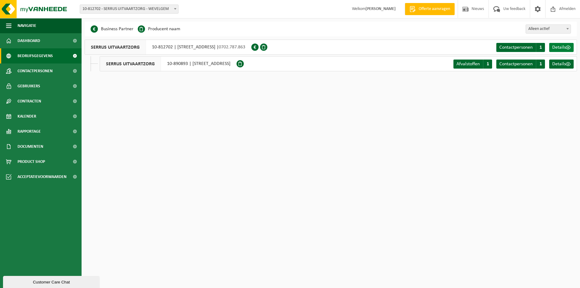 The image size is (580, 288). What do you see at coordinates (548, 29) in the screenshot?
I see `span: Alleen actief` at bounding box center [548, 29].